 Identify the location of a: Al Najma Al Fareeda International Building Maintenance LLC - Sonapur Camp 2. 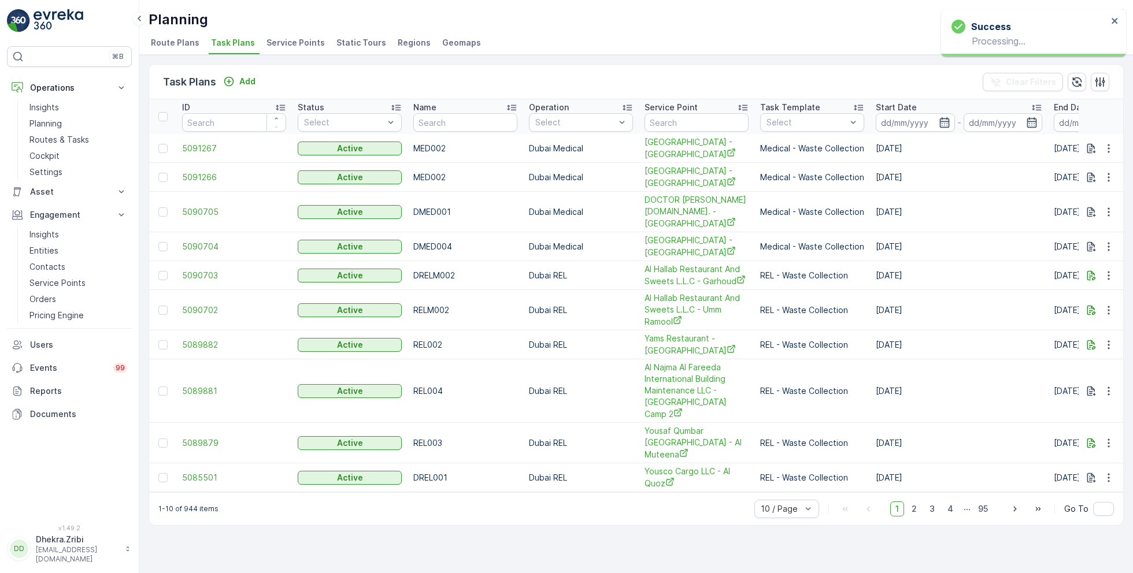
(697, 391).